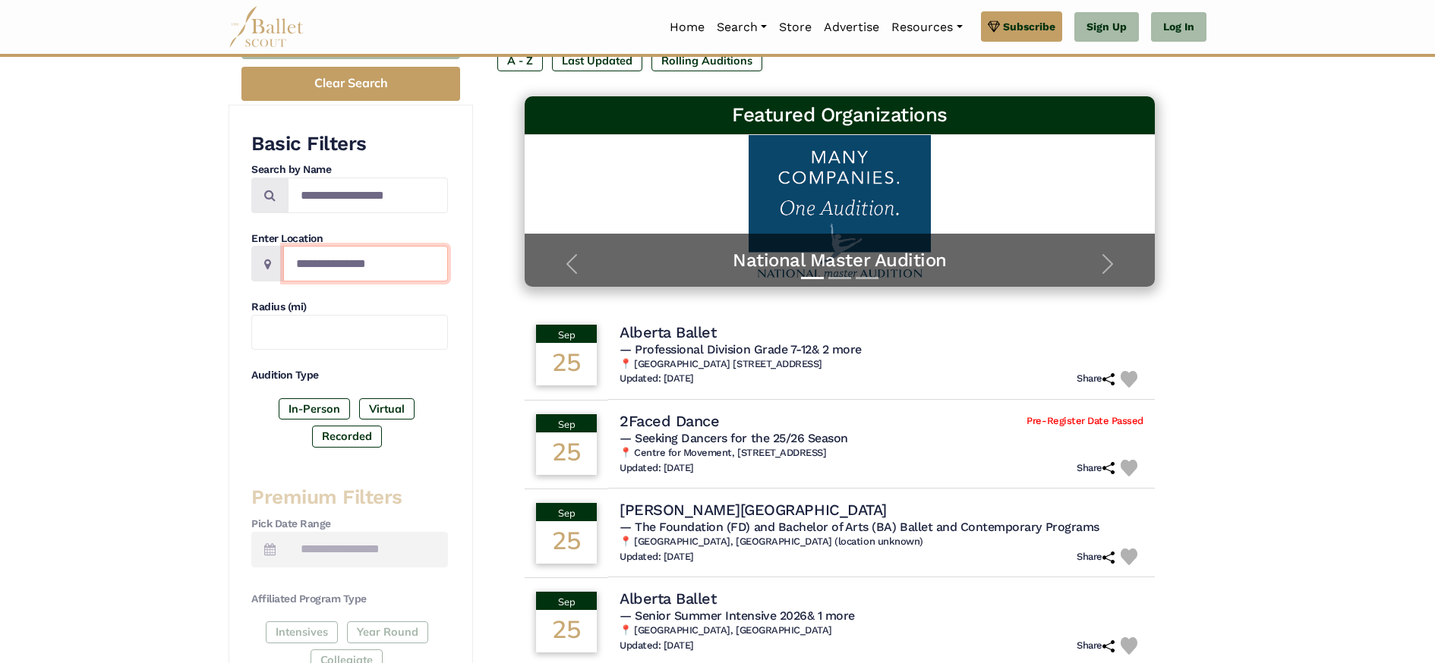 The width and height of the screenshot is (1435, 663). I want to click on a: Advertise, so click(851, 27).